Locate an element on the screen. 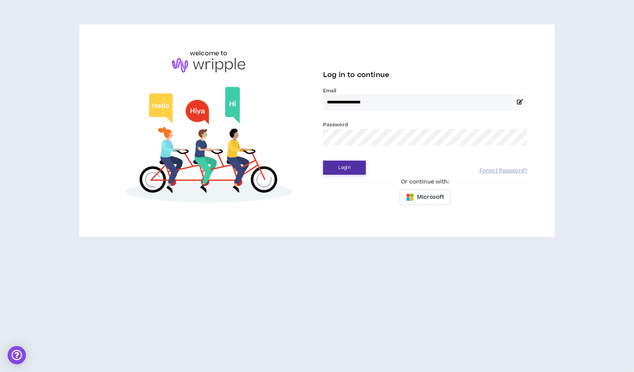  span: Or continue with: is located at coordinates (425, 182).